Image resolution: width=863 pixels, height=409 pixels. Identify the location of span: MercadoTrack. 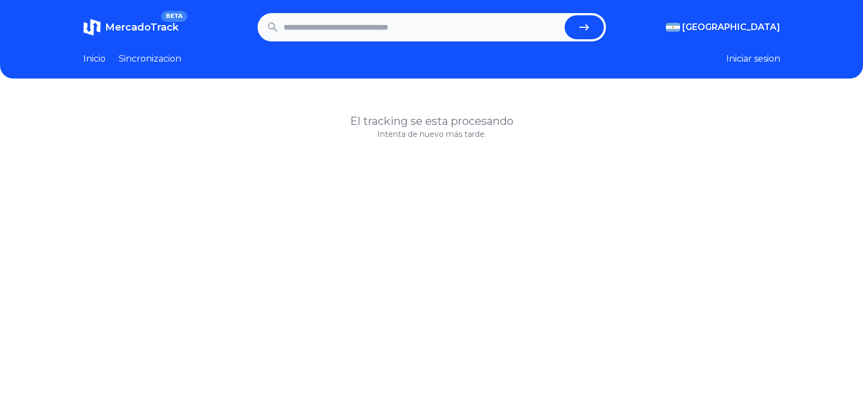
(142, 27).